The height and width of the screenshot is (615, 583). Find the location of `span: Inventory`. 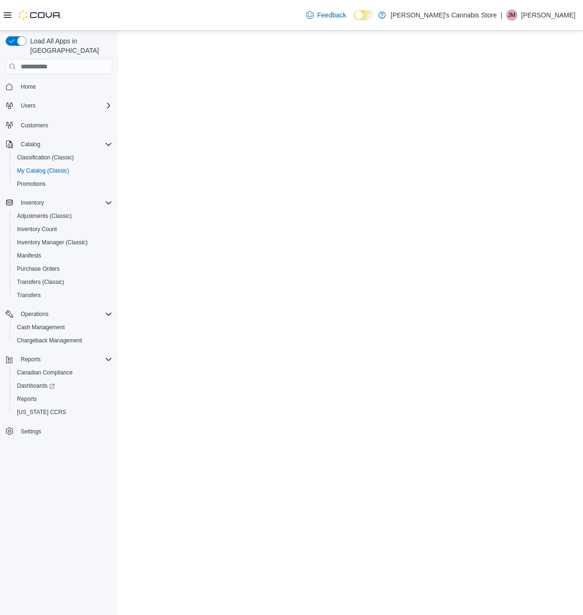

span: Inventory is located at coordinates (65, 203).